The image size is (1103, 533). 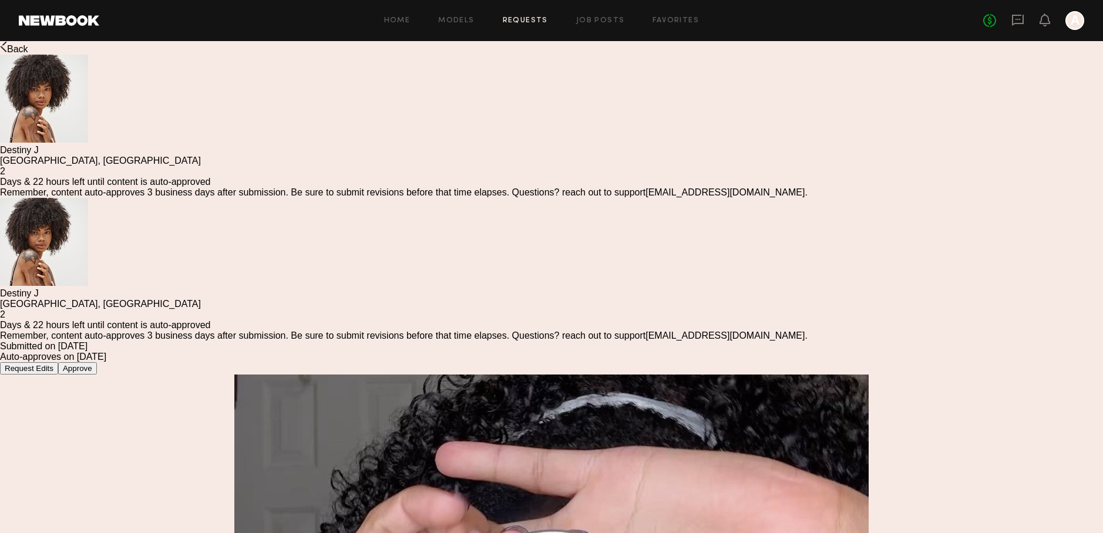 What do you see at coordinates (525, 21) in the screenshot?
I see `a: Requests` at bounding box center [525, 21].